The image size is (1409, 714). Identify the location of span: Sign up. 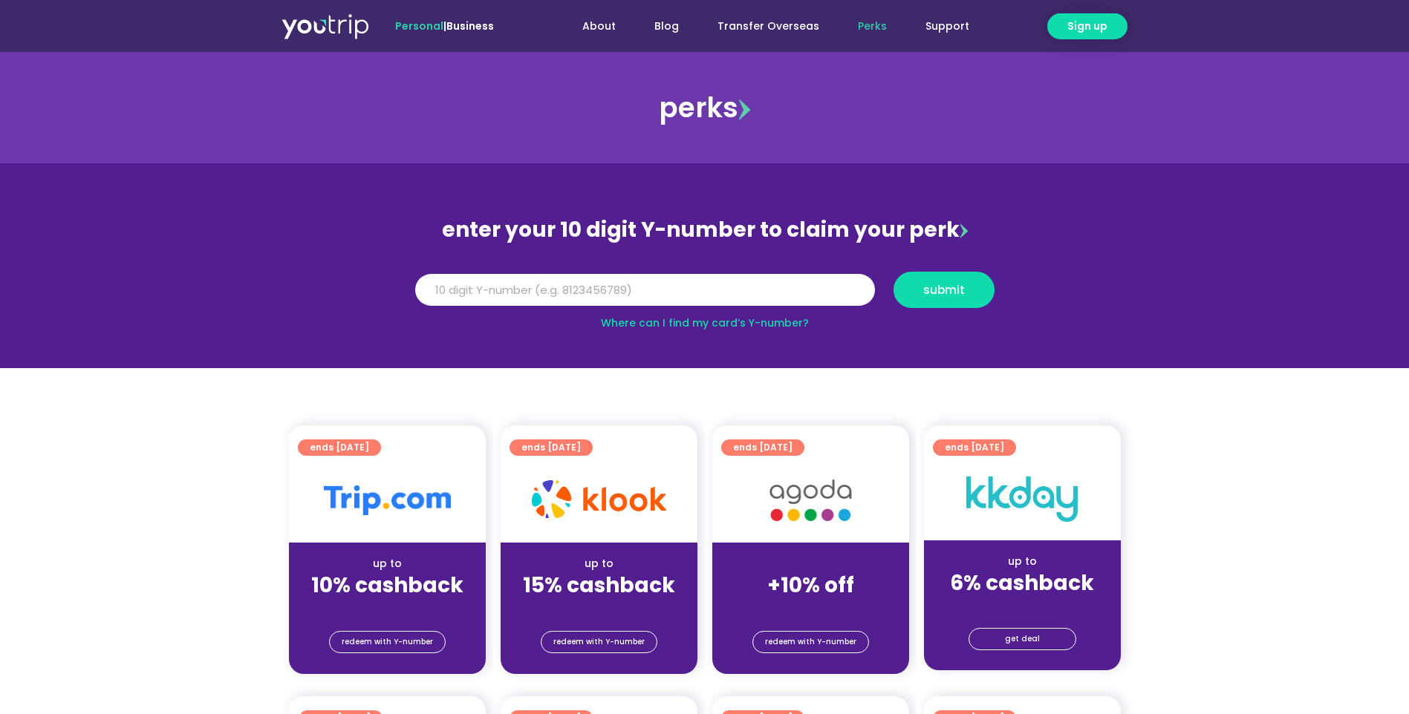
(1087, 26).